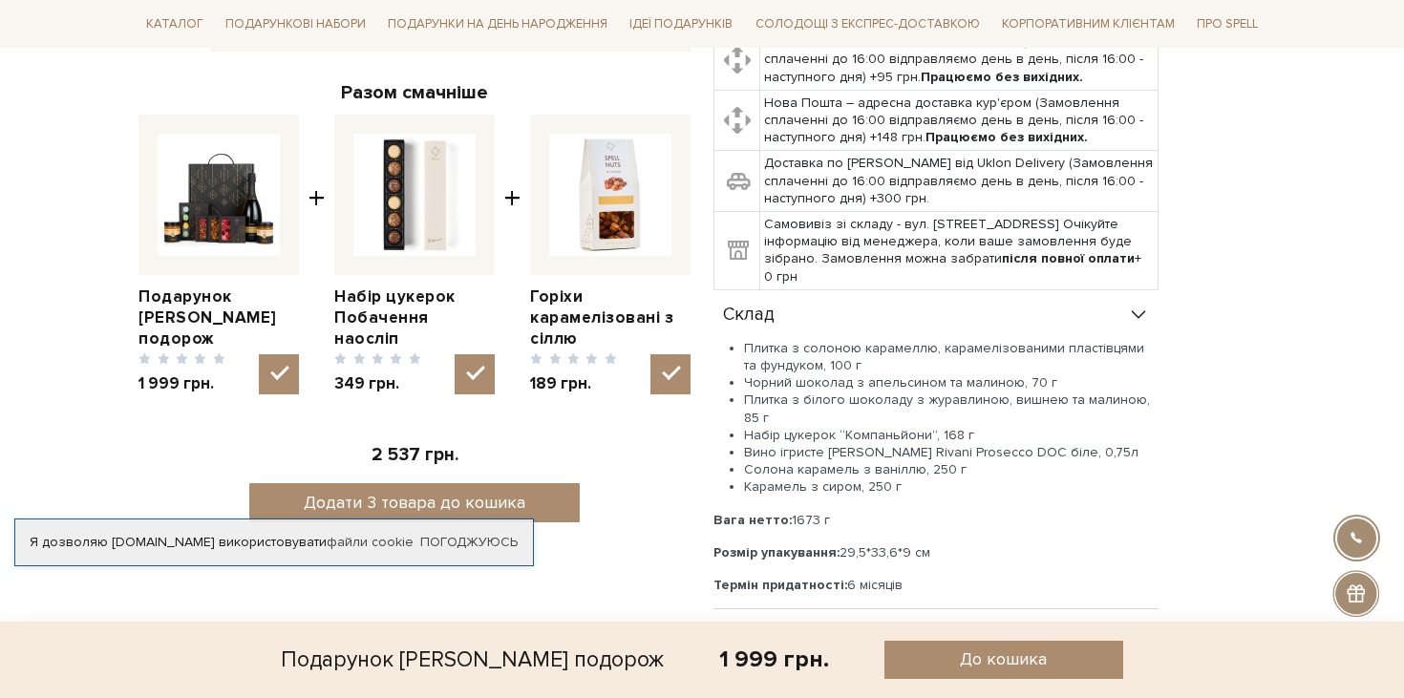 The image size is (1404, 698). I want to click on li: Плитка з білого шоколаду з журавлиною, вишнею та малиною, 85 г, so click(952, 409).